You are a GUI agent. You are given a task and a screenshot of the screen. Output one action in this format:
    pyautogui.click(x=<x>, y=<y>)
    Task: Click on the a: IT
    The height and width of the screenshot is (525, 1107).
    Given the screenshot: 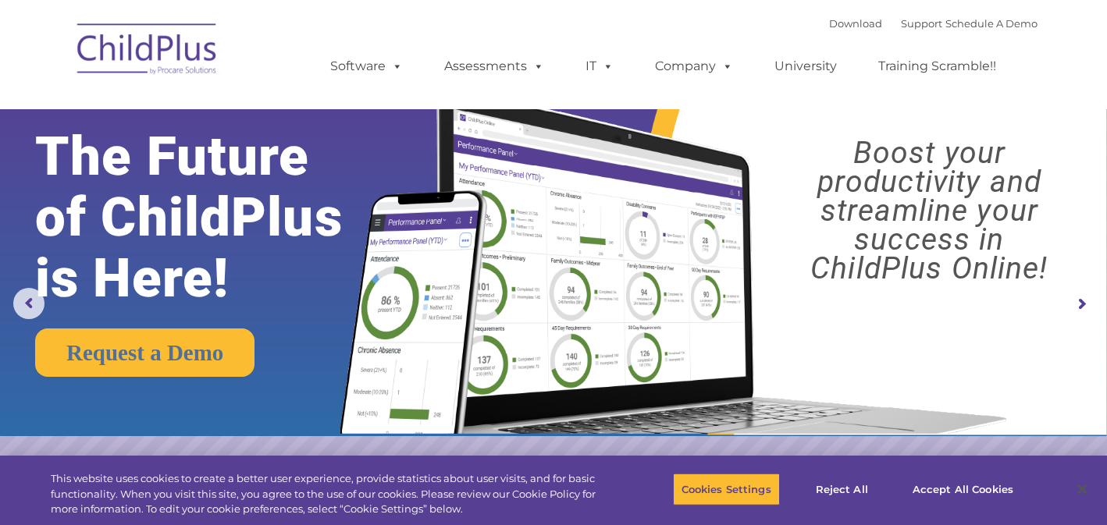 What is the action you would take?
    pyautogui.click(x=600, y=66)
    